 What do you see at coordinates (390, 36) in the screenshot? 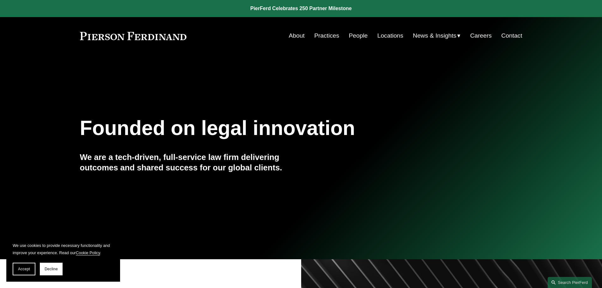
I see `a: Locations` at bounding box center [390, 36].